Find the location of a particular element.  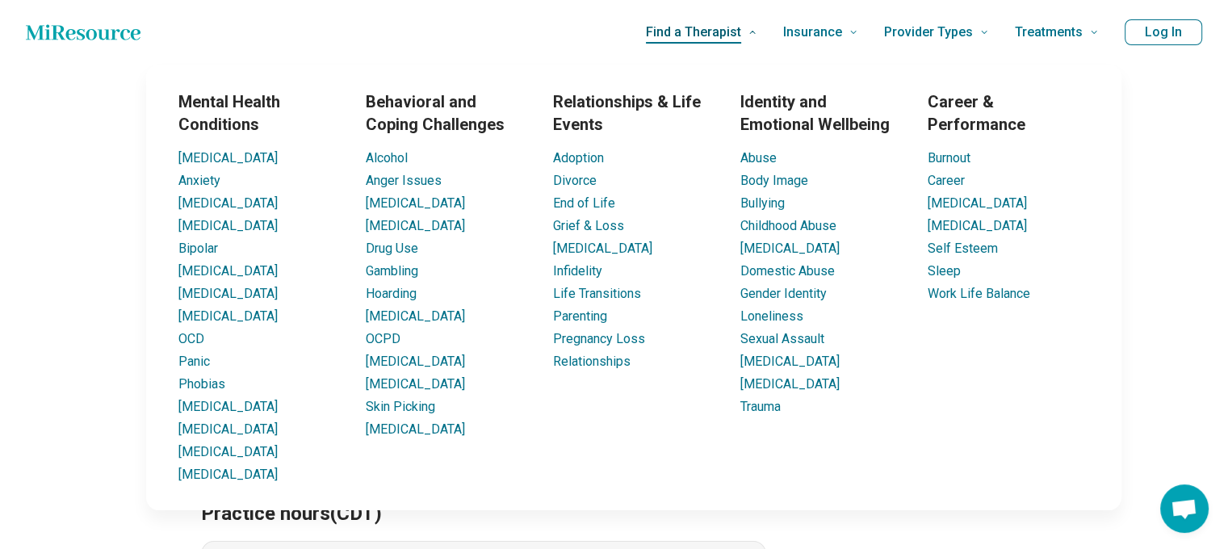

a: Sexual Assault is located at coordinates (782, 338).